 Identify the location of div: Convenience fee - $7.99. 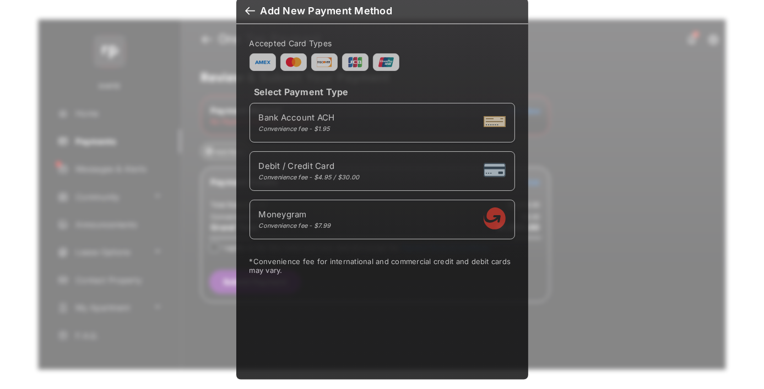
(295, 226).